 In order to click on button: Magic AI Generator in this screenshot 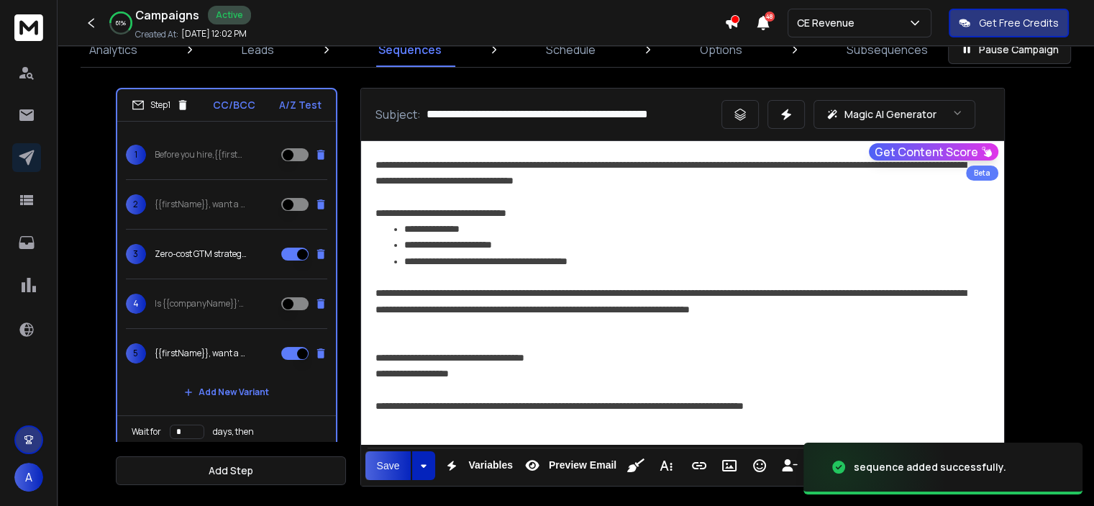, I will do `click(894, 114)`.